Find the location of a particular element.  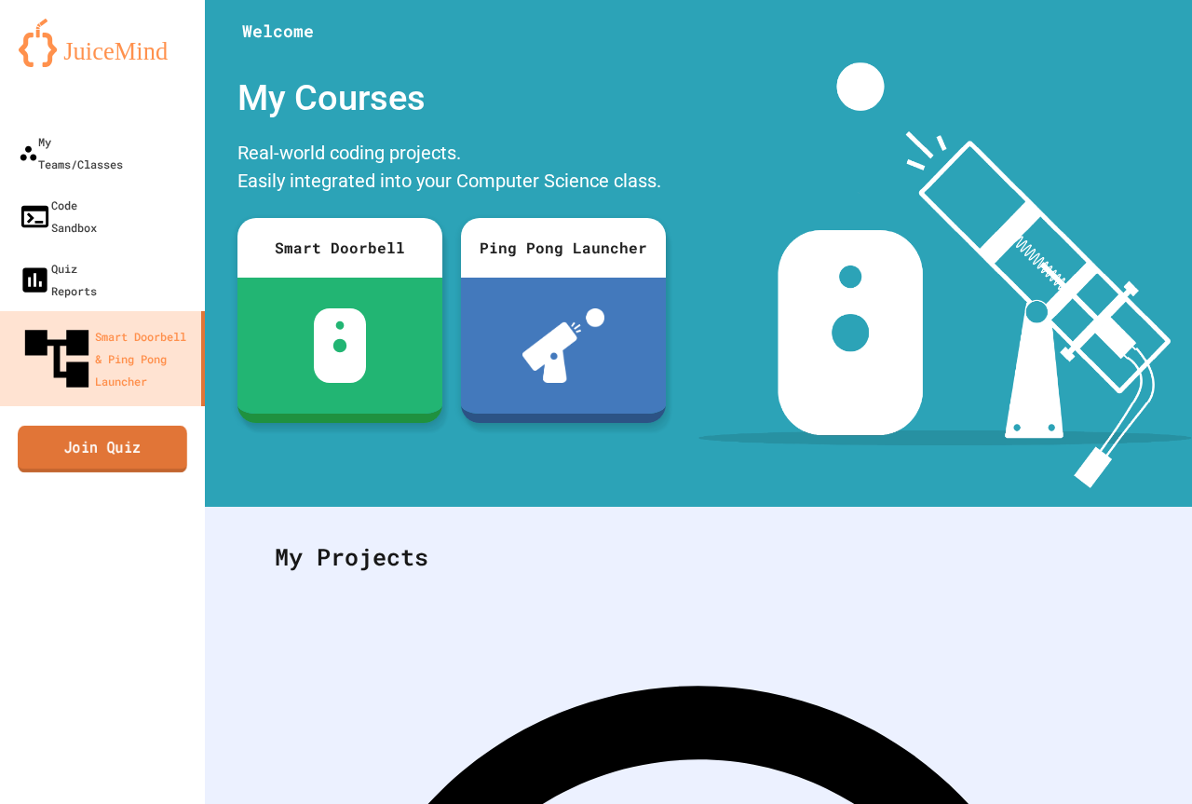

div: Smart Doorbell is located at coordinates (340, 248).